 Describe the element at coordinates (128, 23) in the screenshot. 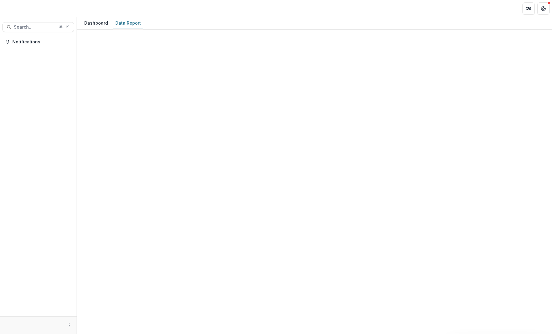

I see `div: Data Report` at that location.